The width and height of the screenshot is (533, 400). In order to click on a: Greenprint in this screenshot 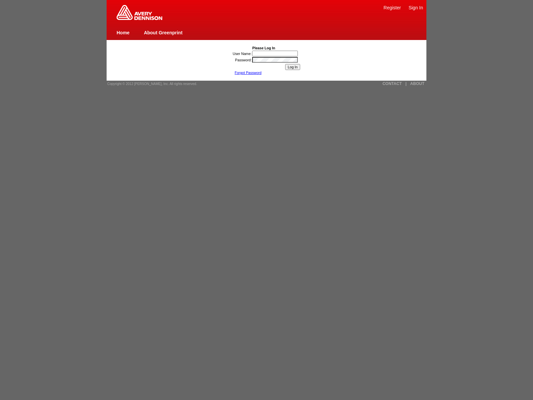, I will do `click(139, 19)`.